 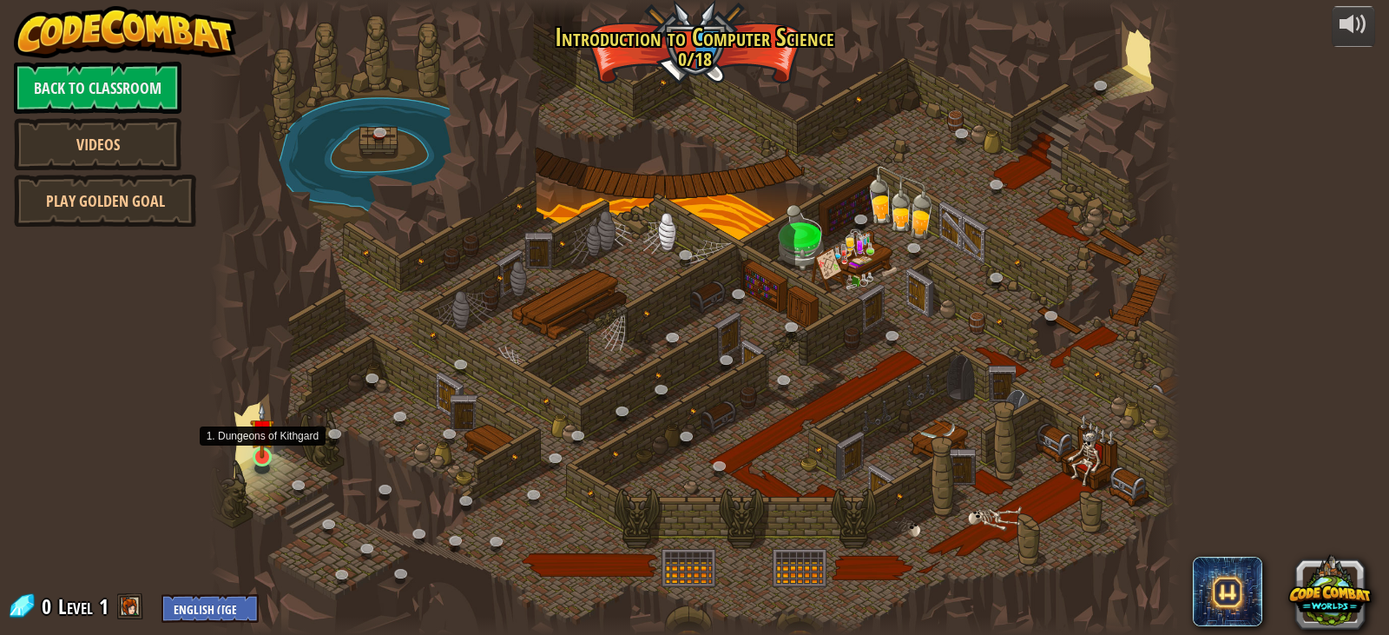 I want to click on a: Back to Classroom, so click(x=97, y=88).